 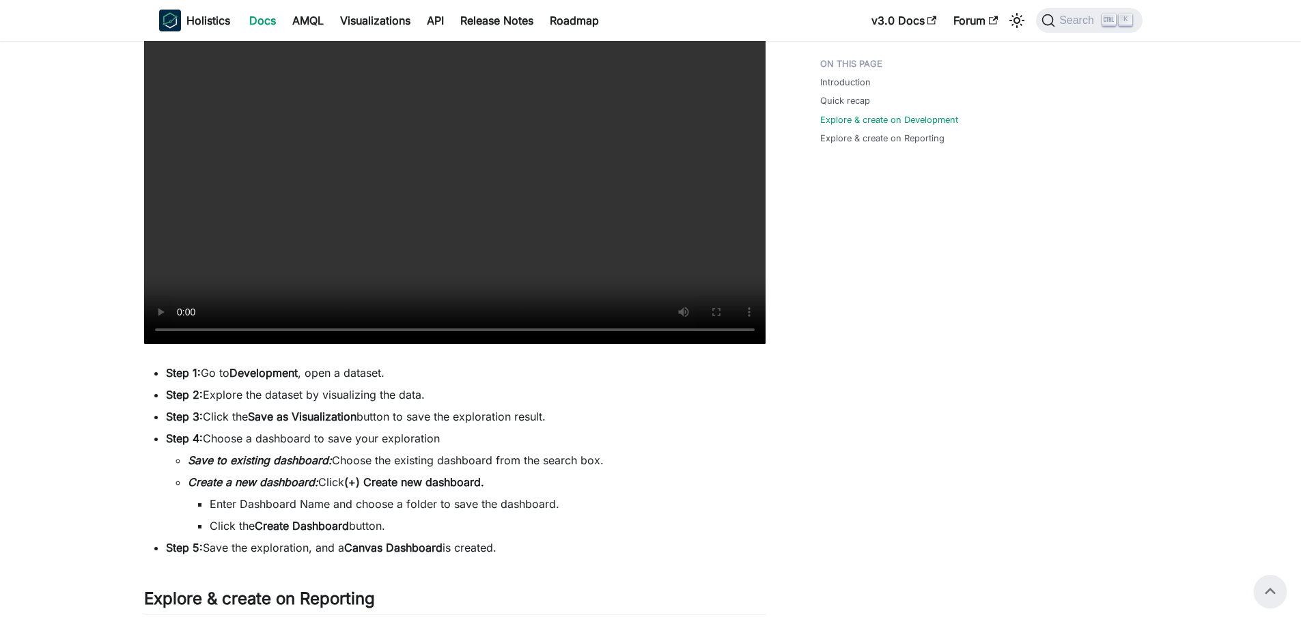 I want to click on a: Explore & create on Reporting, so click(x=882, y=138).